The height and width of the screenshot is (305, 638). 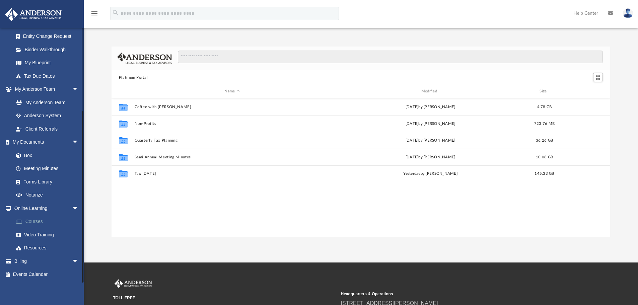 I want to click on small: Headquarters & Operations, so click(x=453, y=294).